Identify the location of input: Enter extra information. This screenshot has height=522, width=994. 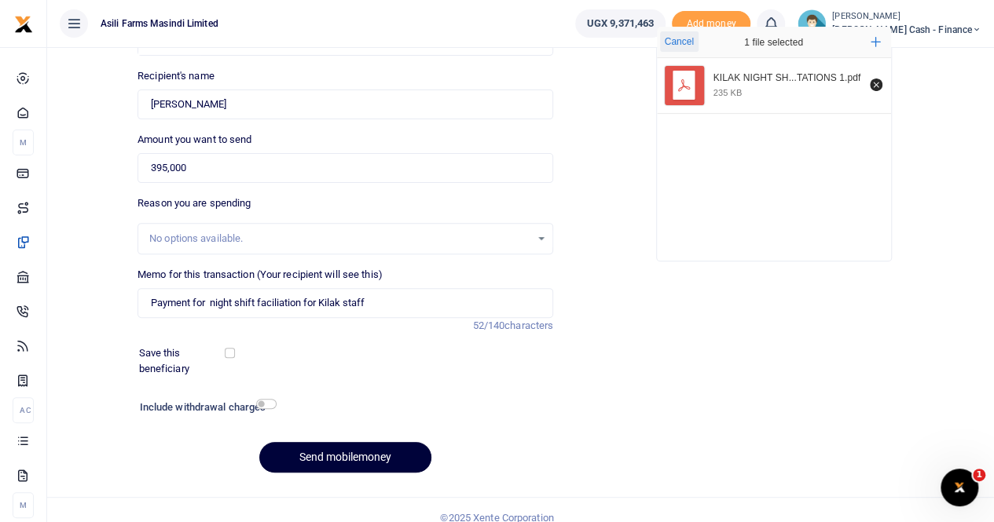
(345, 303).